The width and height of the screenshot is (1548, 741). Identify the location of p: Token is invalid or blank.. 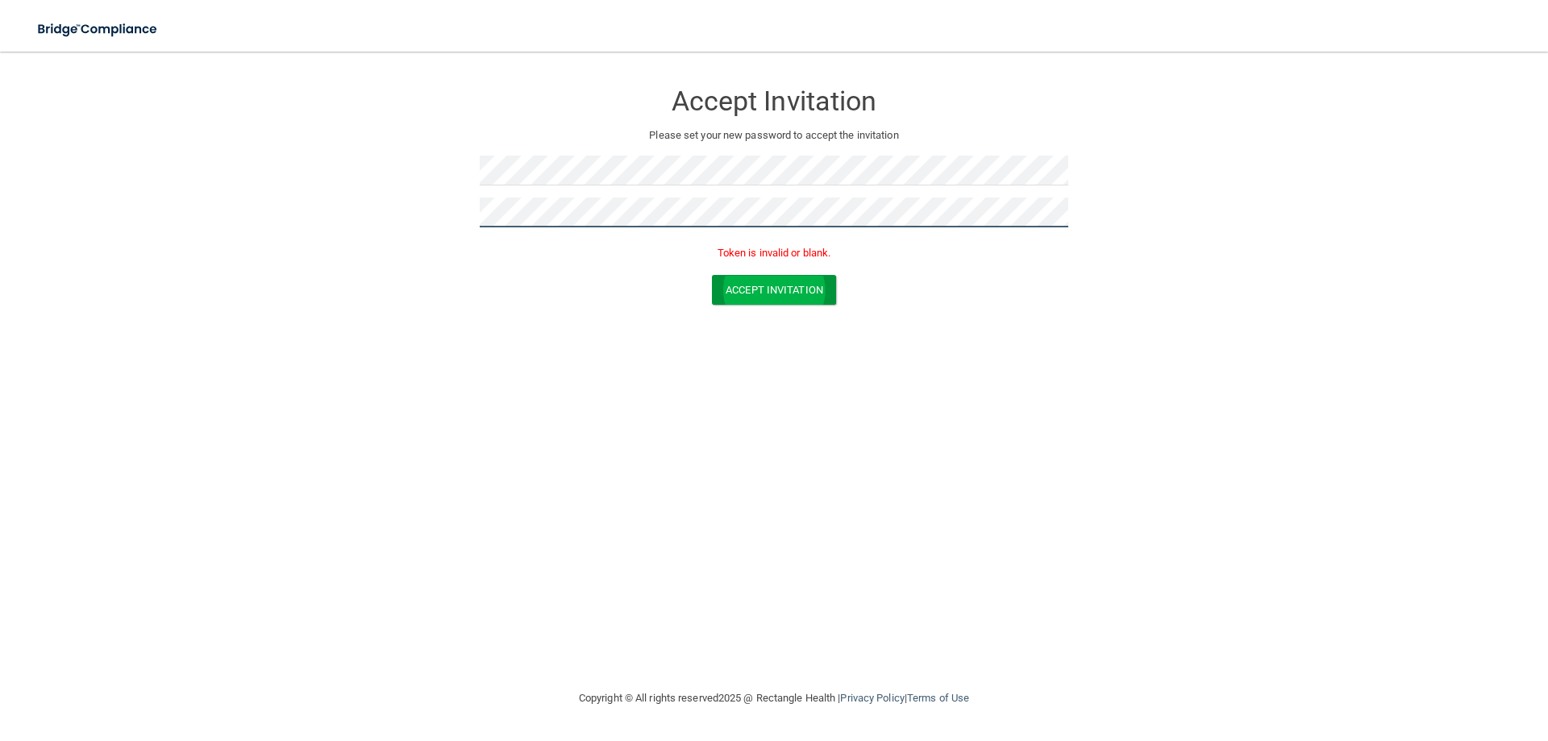
(774, 253).